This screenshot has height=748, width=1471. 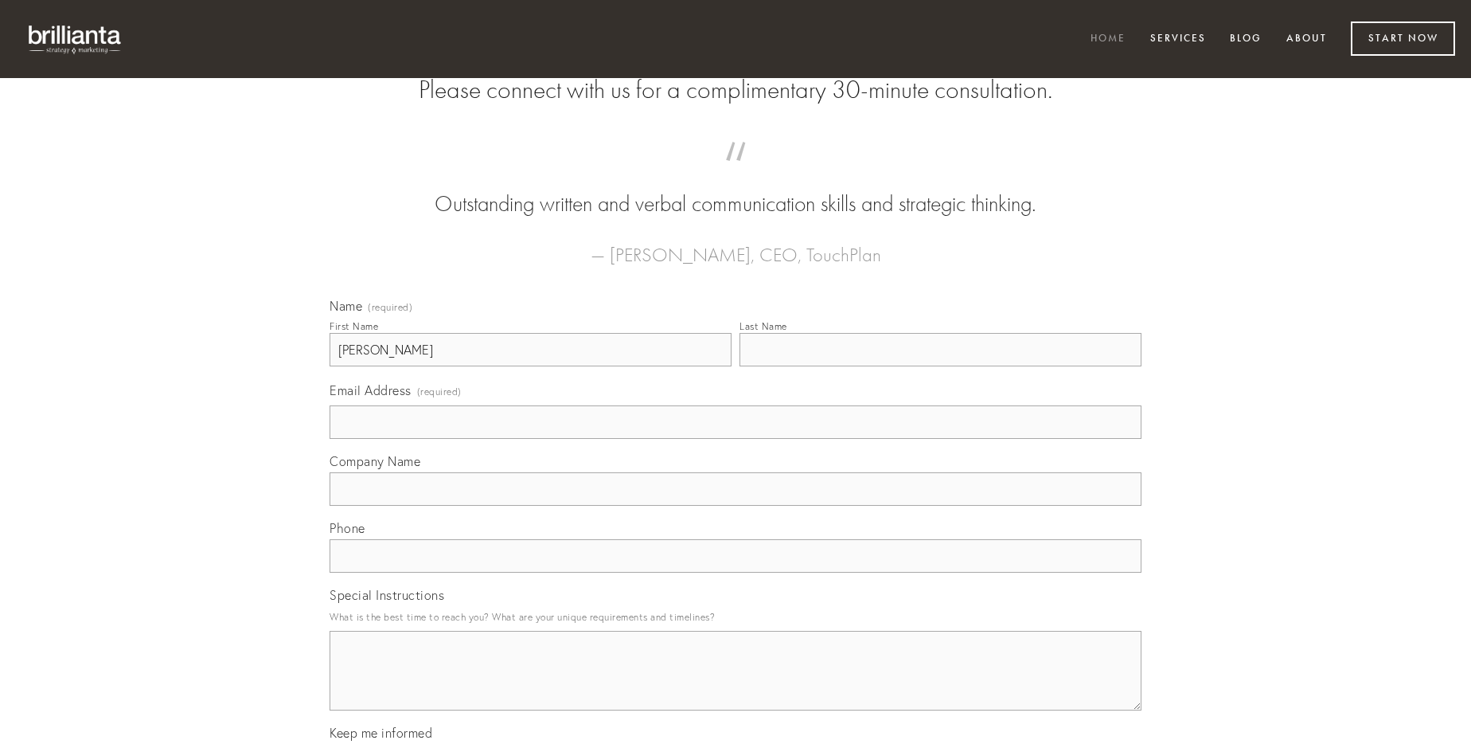 I want to click on p: What is the best time to reach you? What are your unique requirements and timelines?, so click(x=736, y=616).